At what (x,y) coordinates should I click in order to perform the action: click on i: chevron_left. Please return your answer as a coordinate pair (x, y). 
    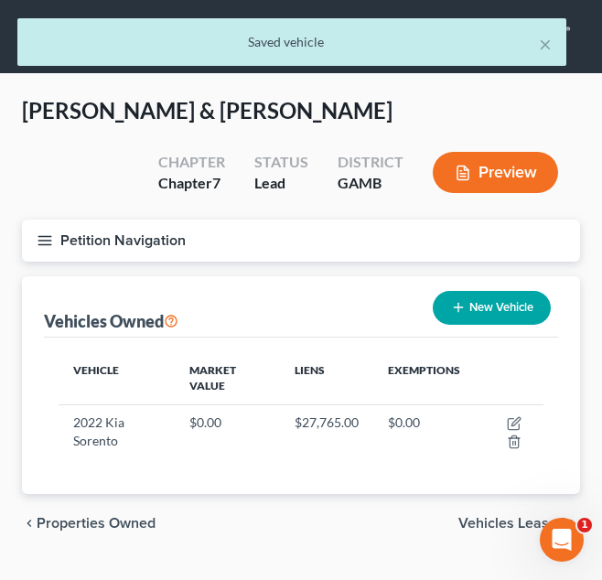
    Looking at the image, I should click on (29, 523).